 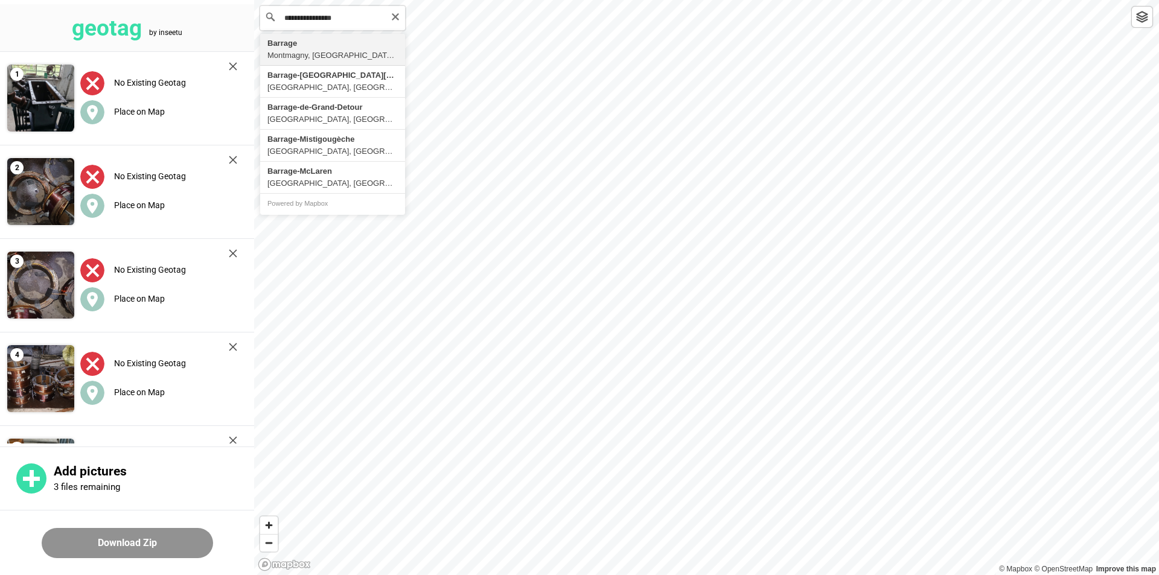 I want to click on a: Map feedback, so click(x=1126, y=569).